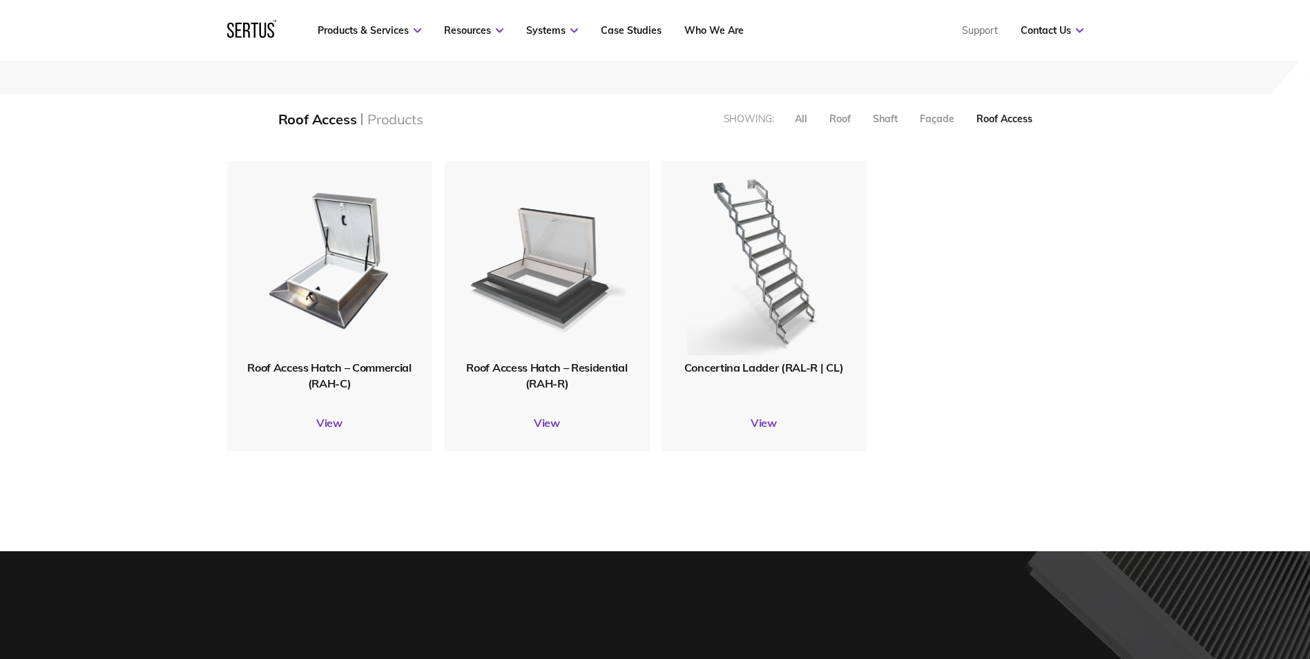 The image size is (1310, 659). I want to click on a: Who We Are, so click(714, 30).